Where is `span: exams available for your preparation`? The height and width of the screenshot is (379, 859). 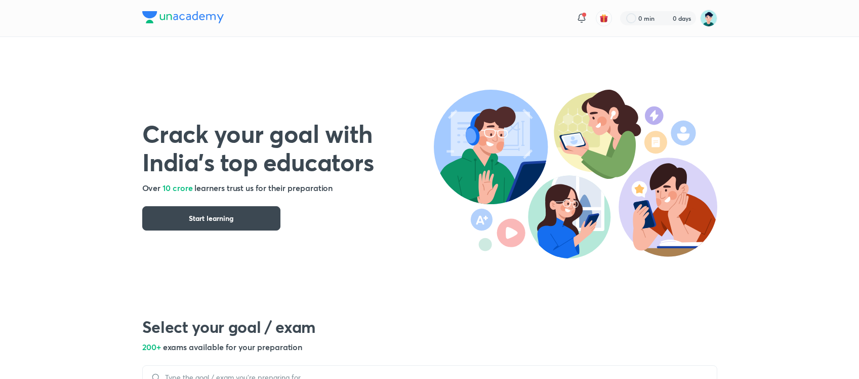
span: exams available for your preparation is located at coordinates (232, 346).